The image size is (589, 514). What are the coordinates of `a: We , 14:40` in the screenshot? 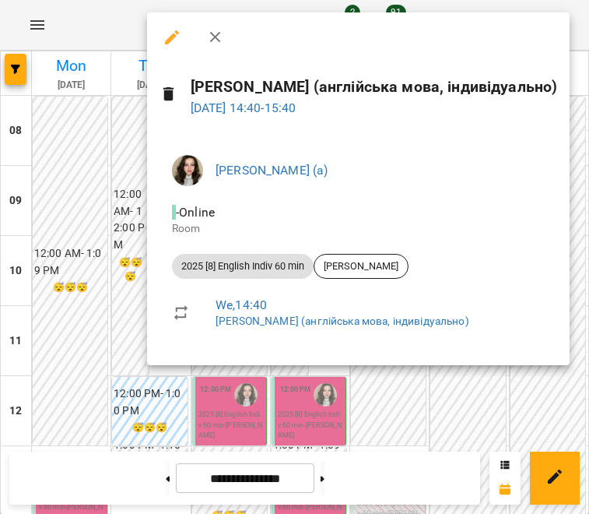 It's located at (241, 304).